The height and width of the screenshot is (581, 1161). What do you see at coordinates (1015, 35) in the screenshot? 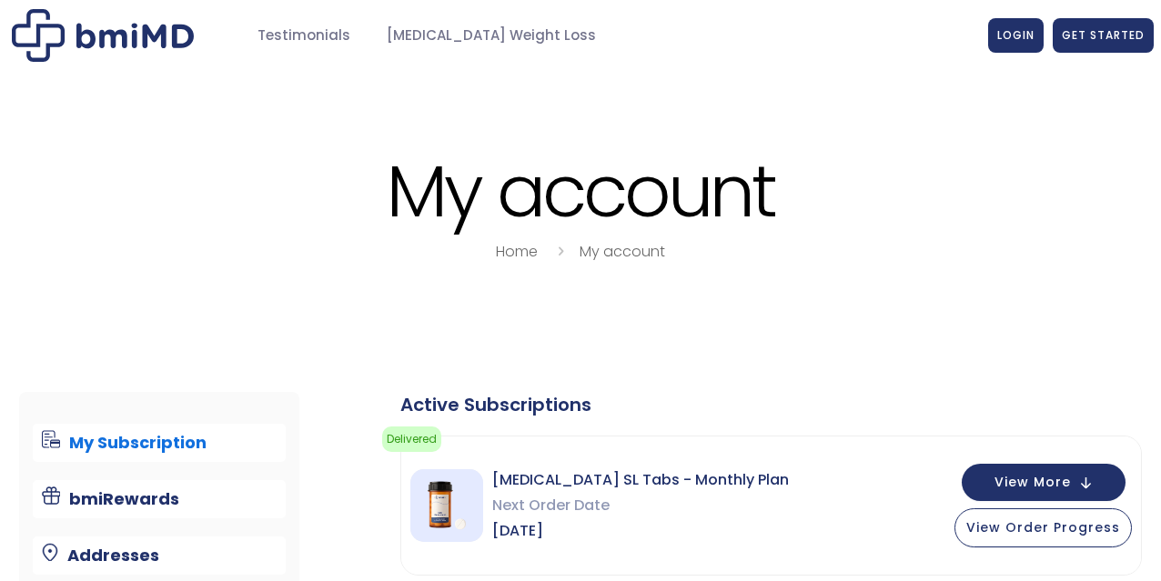
I see `span: LOGIN` at bounding box center [1015, 35].